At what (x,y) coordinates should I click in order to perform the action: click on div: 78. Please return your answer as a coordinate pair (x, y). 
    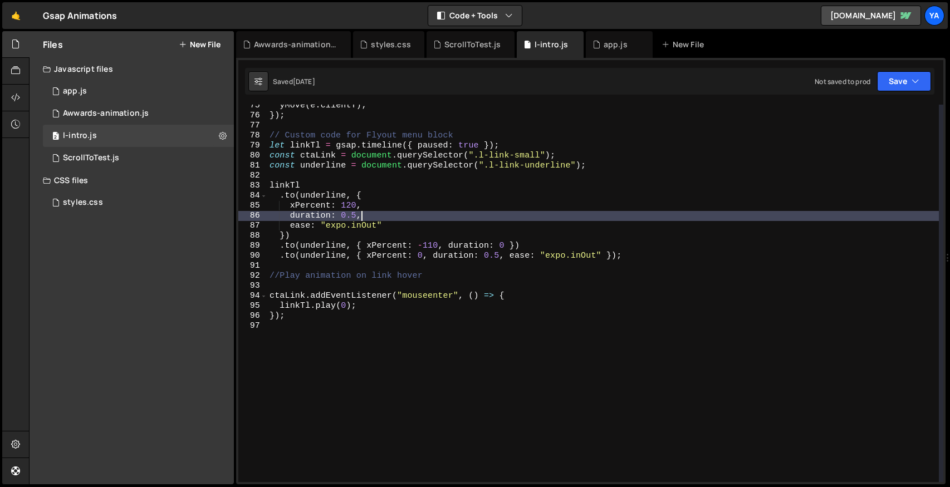
    Looking at the image, I should click on (253, 136).